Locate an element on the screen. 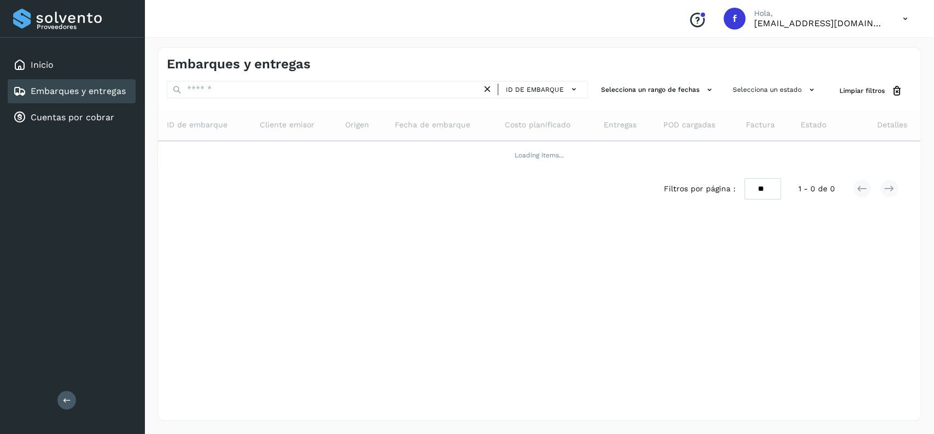 The image size is (934, 434). div: Cuentas por cobrar is located at coordinates (72, 118).